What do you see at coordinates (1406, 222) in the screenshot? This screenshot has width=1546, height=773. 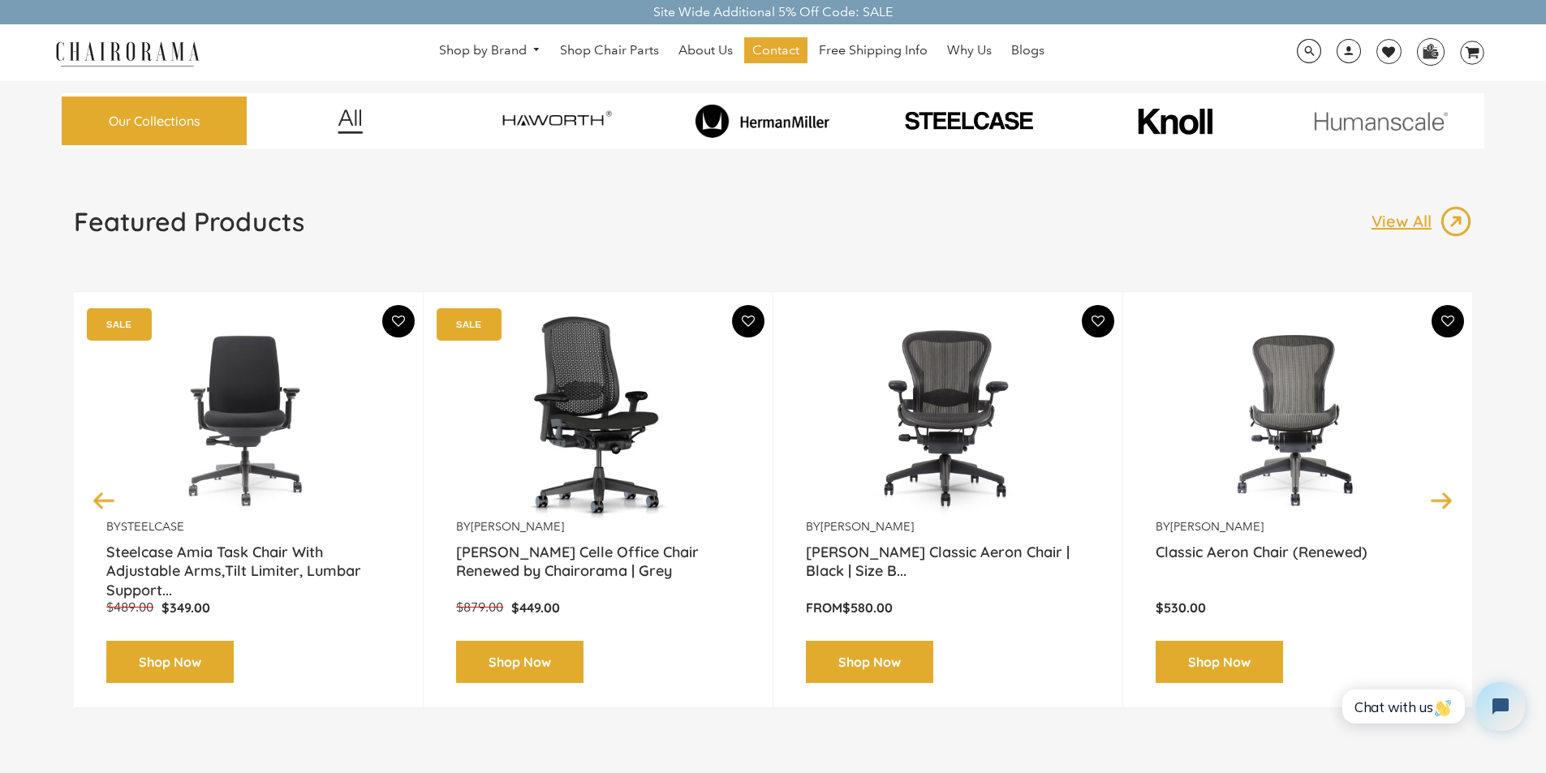 I see `p: View All` at bounding box center [1406, 222].